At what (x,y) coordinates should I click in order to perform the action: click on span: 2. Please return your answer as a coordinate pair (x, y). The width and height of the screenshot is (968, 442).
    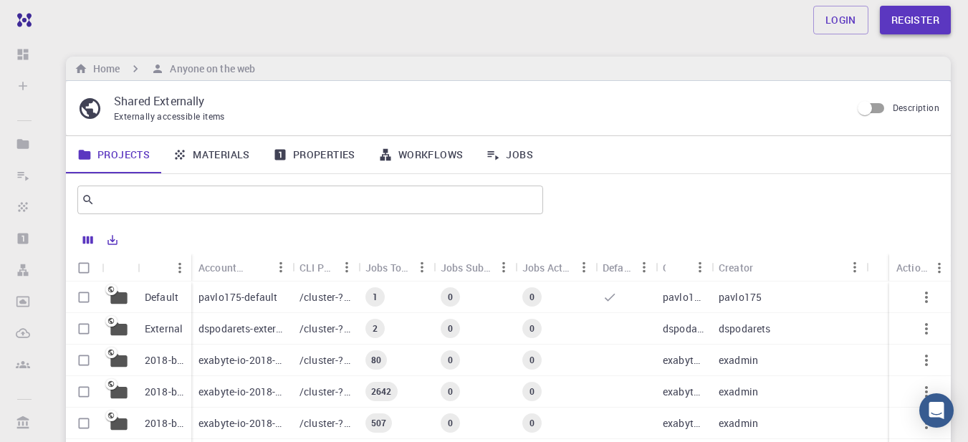
    Looking at the image, I should click on (375, 328).